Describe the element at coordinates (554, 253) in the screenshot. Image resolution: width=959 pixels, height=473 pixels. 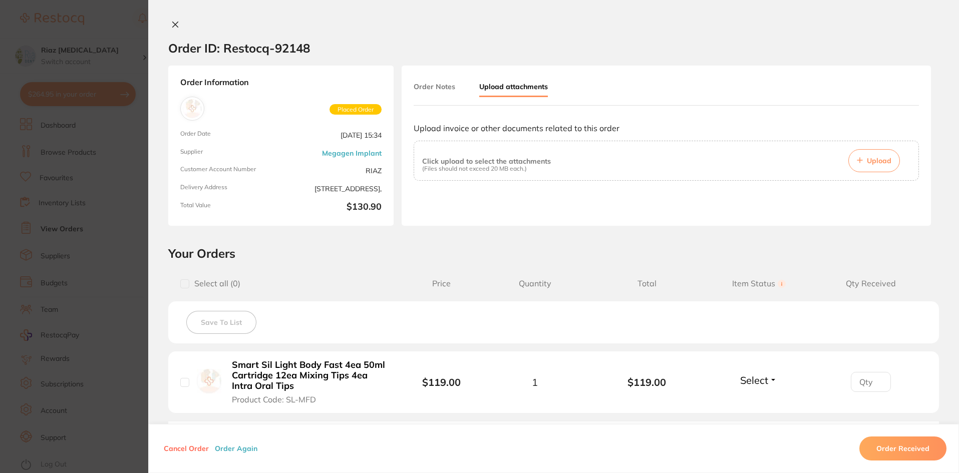
I see `h2: Your Orders` at that location.